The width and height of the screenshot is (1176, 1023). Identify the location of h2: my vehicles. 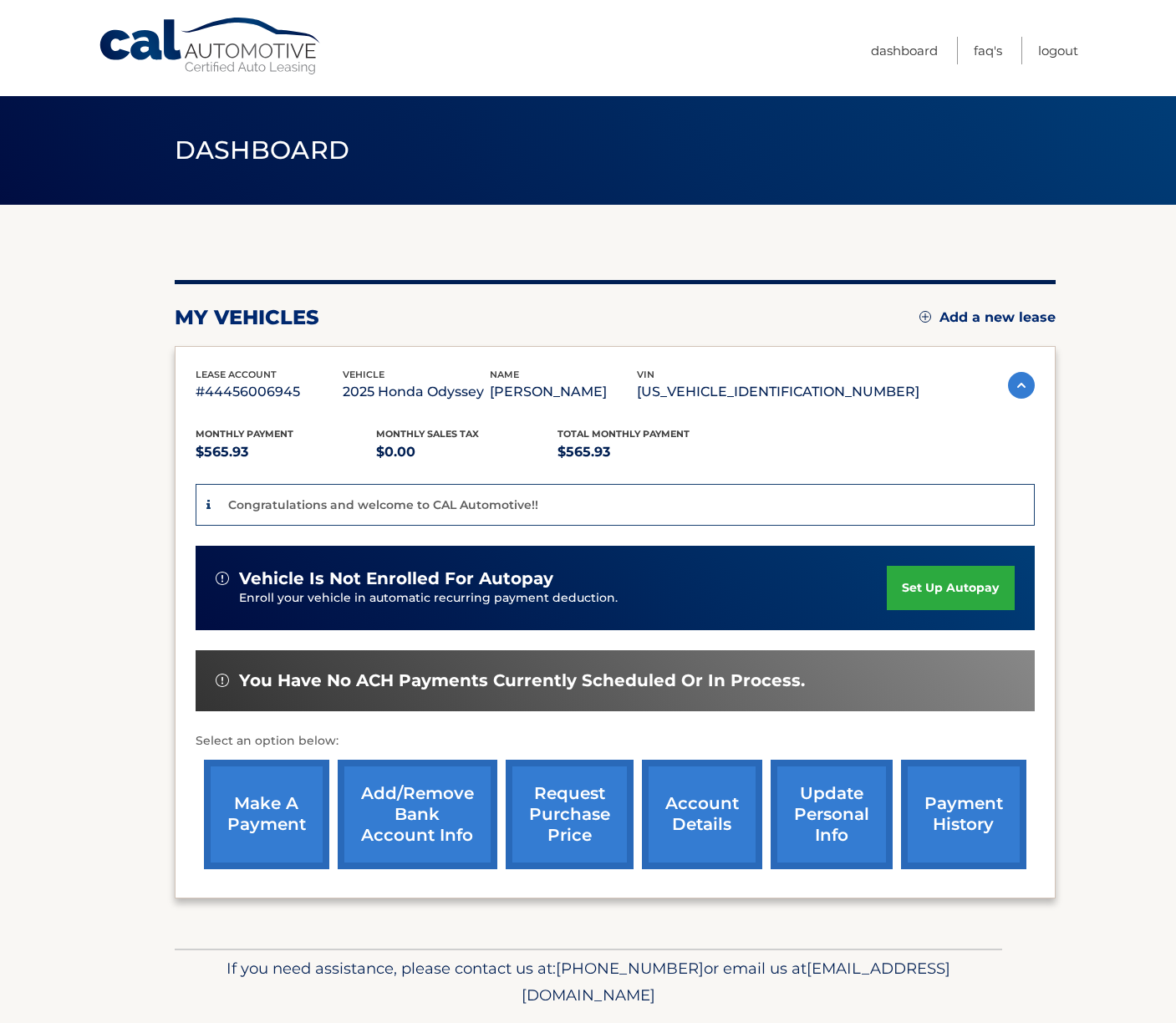
(247, 318).